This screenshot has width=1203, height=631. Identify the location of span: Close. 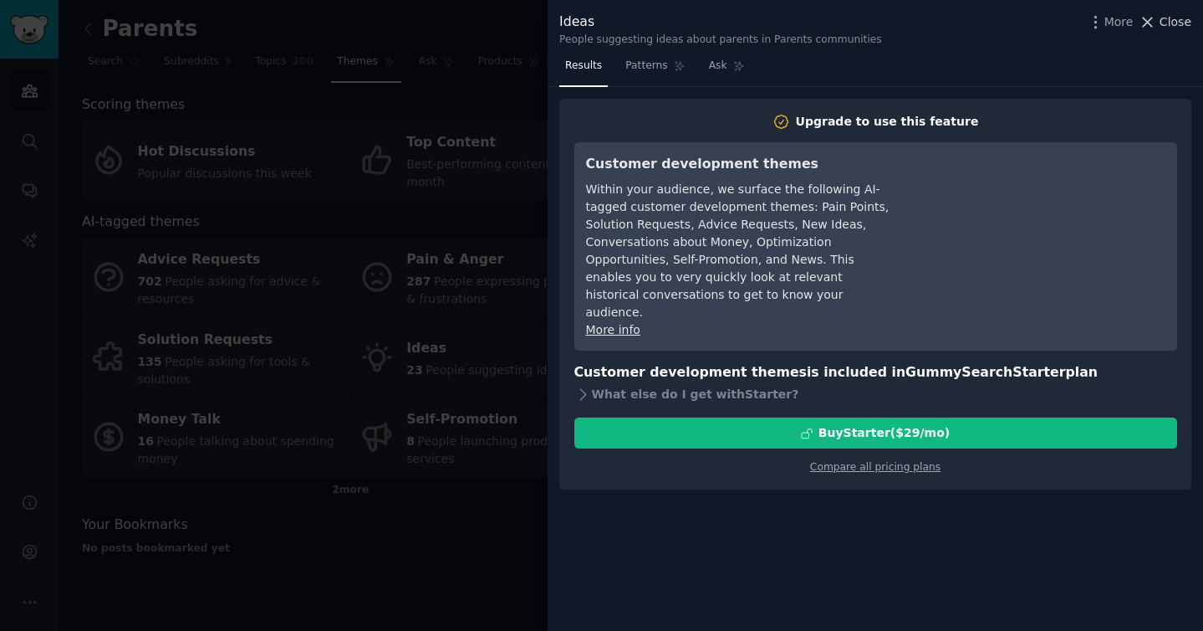
(1176, 22).